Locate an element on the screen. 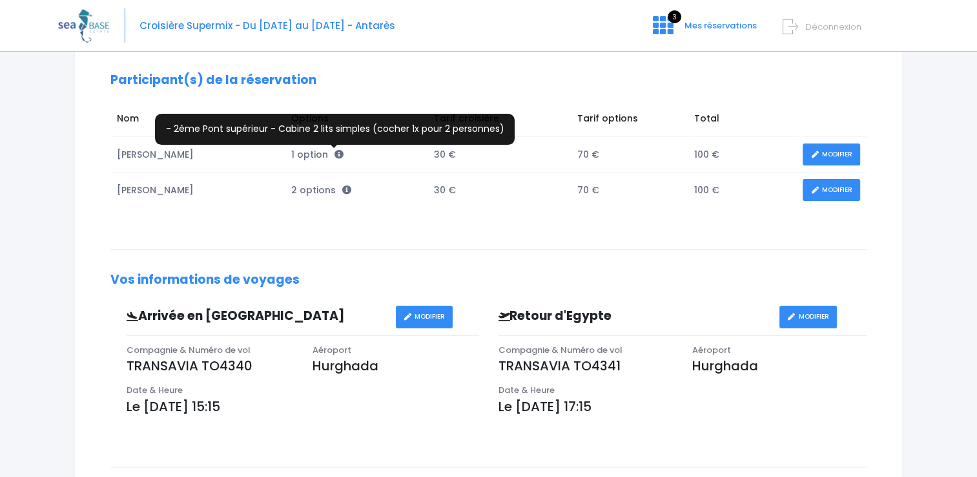  span: Déconnexion is located at coordinates (833, 26).